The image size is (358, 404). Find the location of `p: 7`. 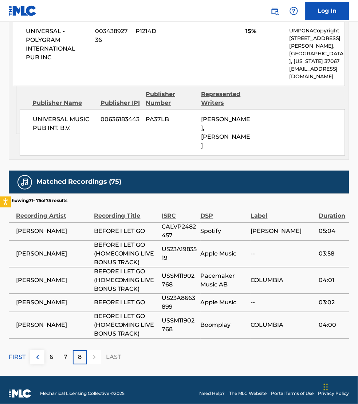

p: 7 is located at coordinates (66, 357).